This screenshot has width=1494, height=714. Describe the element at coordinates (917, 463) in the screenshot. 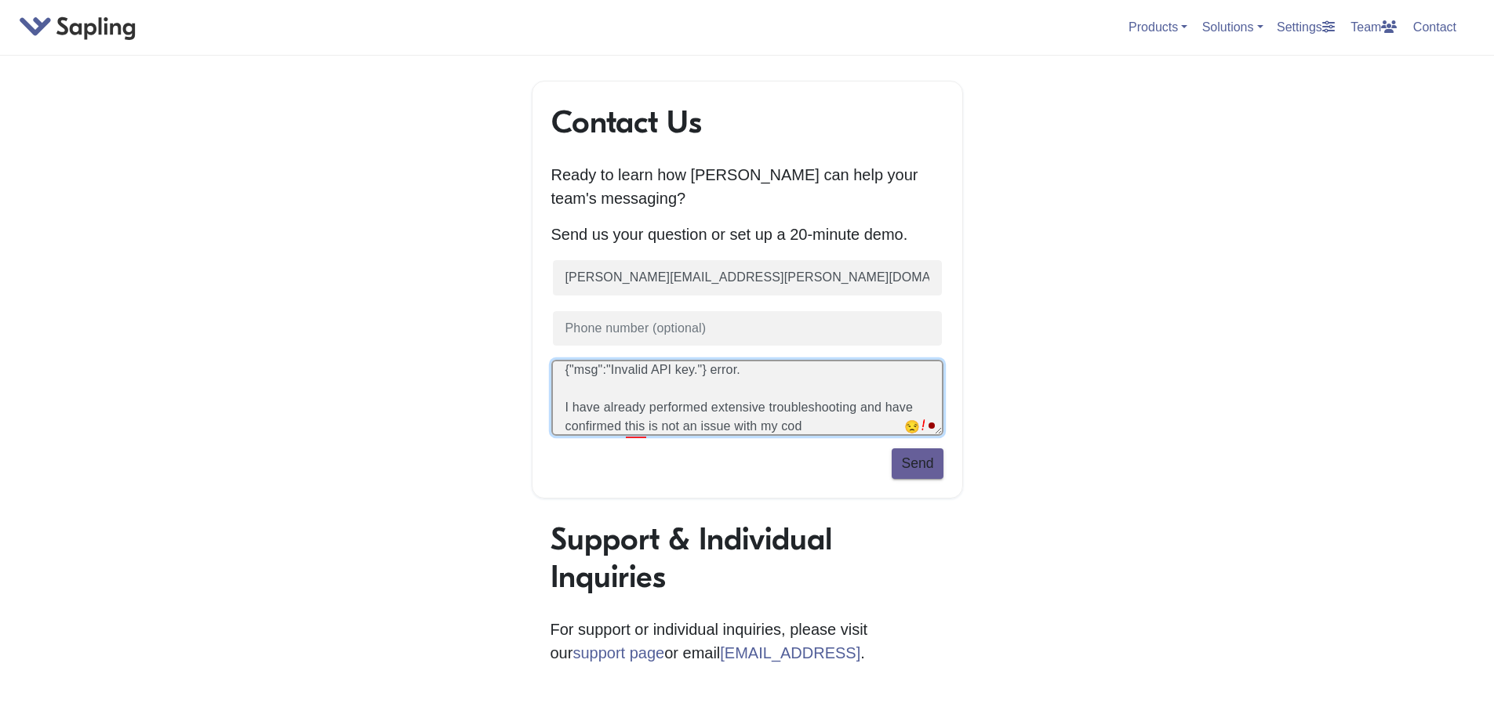

I see `button: Send` at that location.